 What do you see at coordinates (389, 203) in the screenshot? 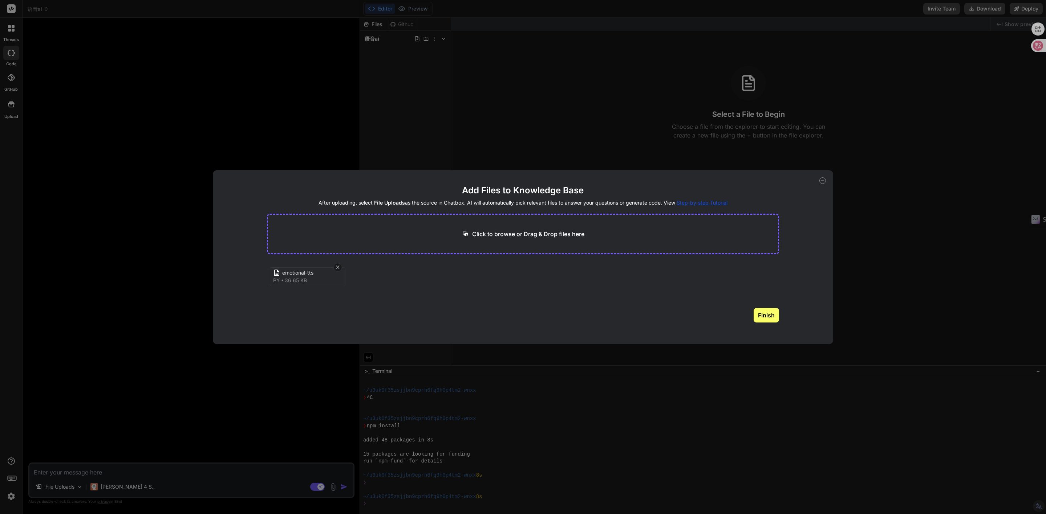
I see `span: File Uploads` at bounding box center [389, 203].